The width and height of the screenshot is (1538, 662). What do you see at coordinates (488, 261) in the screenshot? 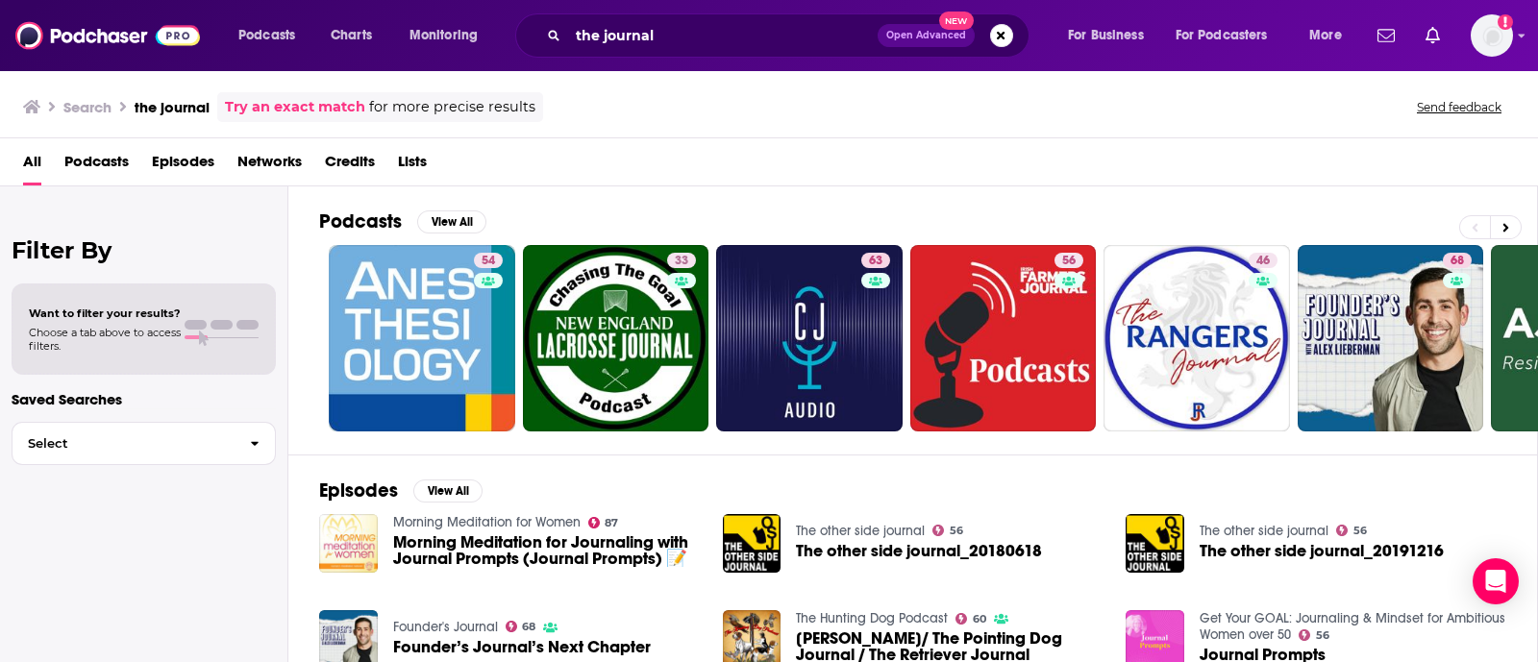
I see `span: 54` at bounding box center [488, 261].